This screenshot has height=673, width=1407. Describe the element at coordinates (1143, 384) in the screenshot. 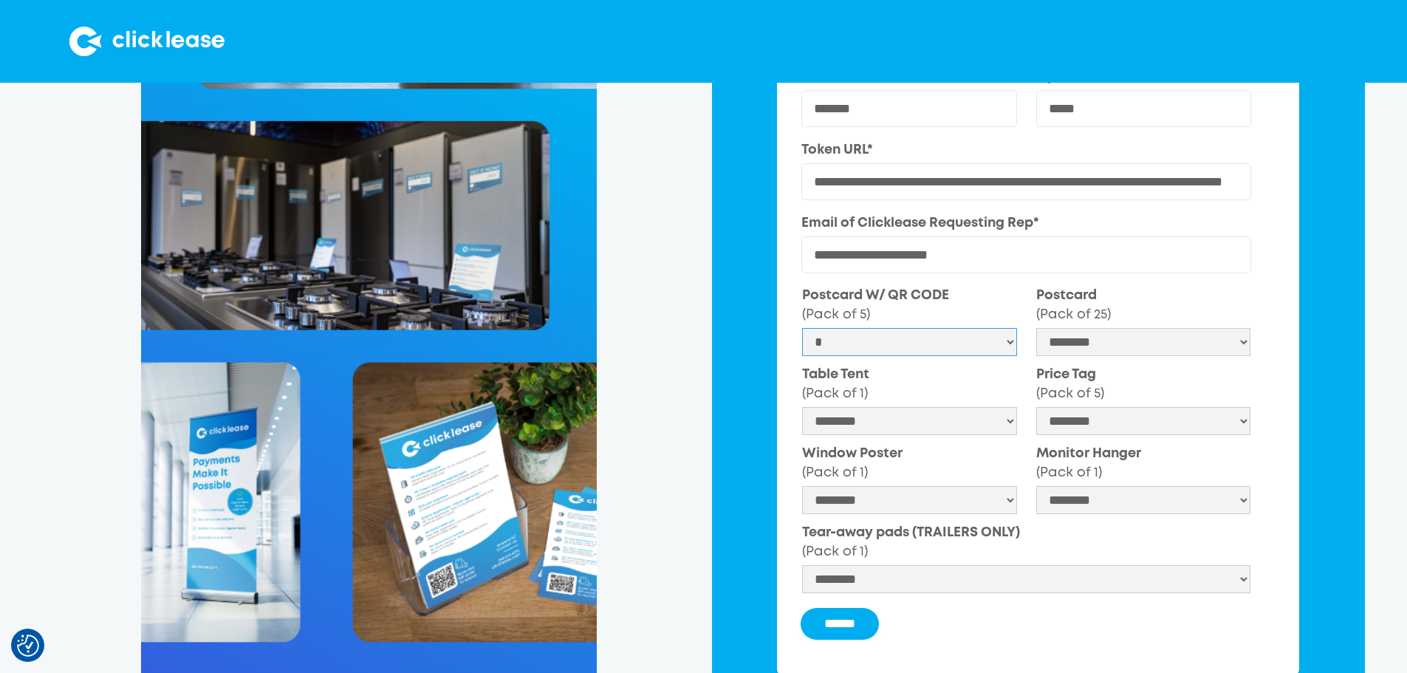

I see `label: Price Tag` at that location.